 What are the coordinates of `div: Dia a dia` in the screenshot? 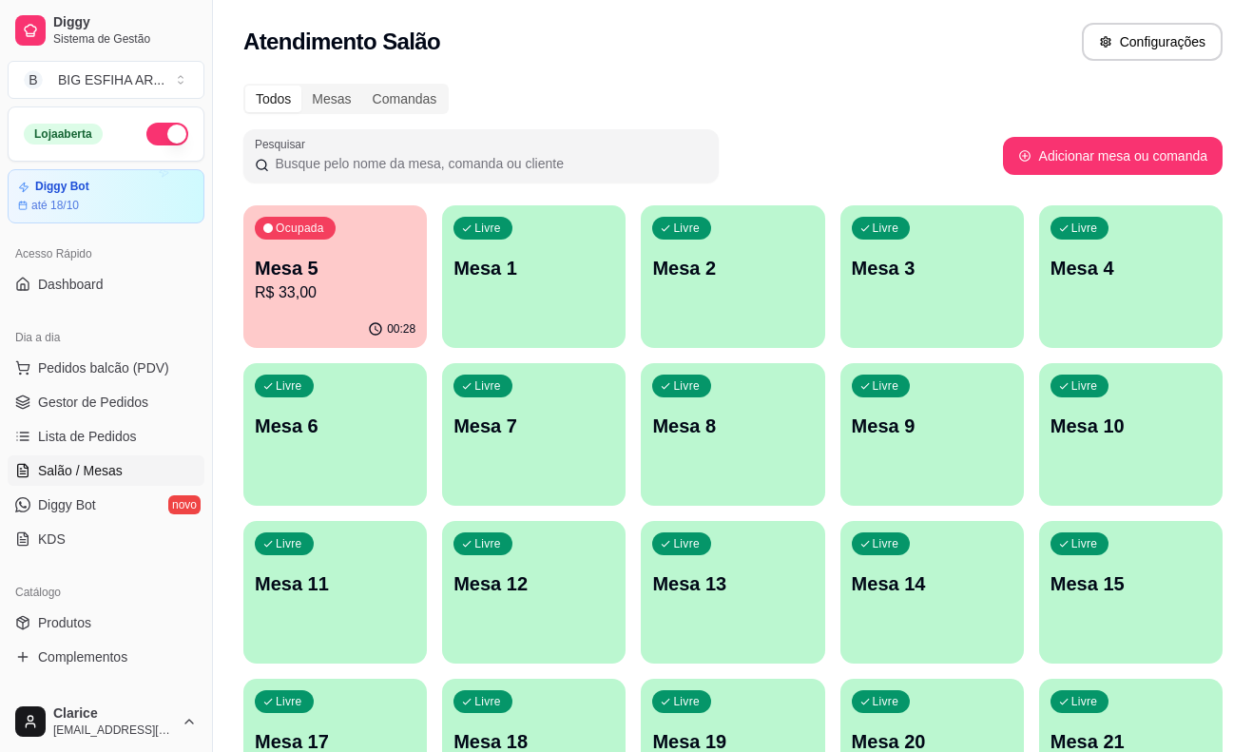 It's located at (106, 337).